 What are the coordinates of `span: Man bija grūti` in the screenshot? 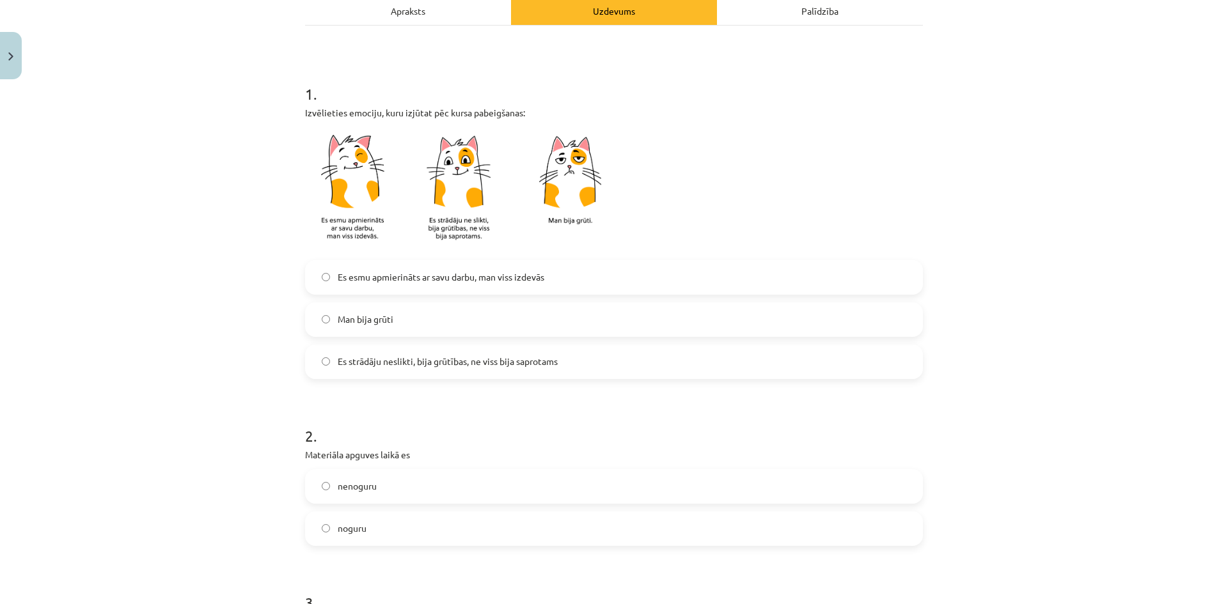 It's located at (365, 319).